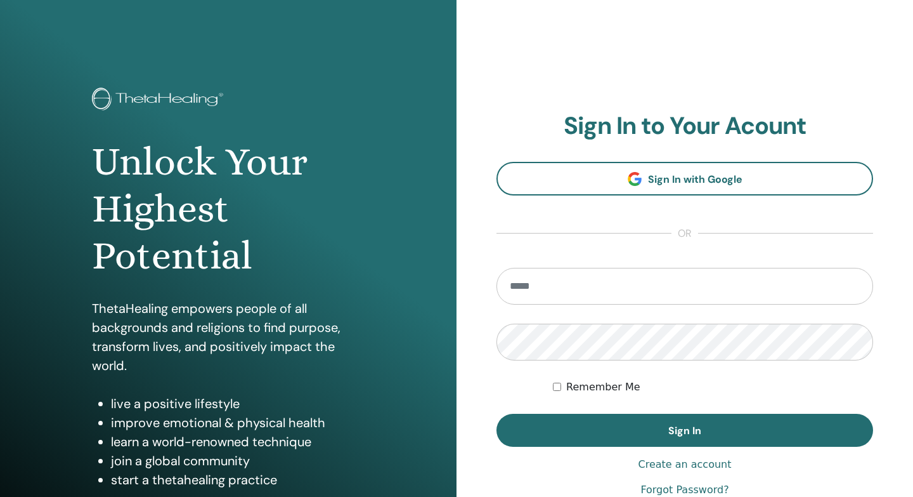 This screenshot has height=497, width=913. Describe the element at coordinates (684, 464) in the screenshot. I see `a: Create an account` at that location.